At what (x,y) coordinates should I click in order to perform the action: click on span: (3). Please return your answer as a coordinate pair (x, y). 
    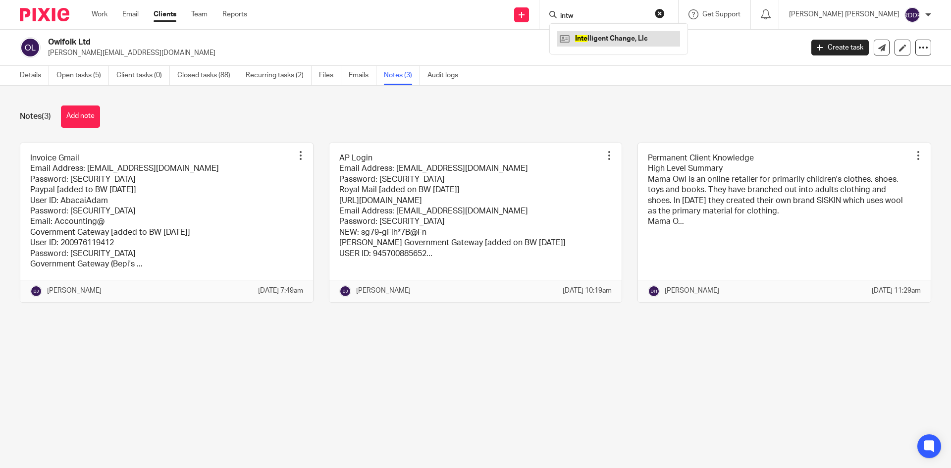
    Looking at the image, I should click on (46, 116).